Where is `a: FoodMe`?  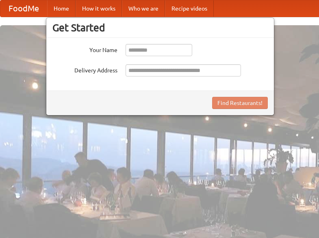 a: FoodMe is located at coordinates (24, 9).